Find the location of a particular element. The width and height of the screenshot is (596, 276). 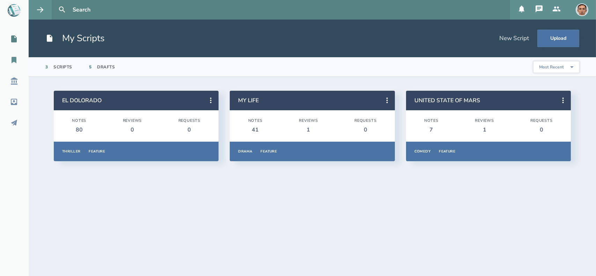

div: Scripts is located at coordinates (63, 67).